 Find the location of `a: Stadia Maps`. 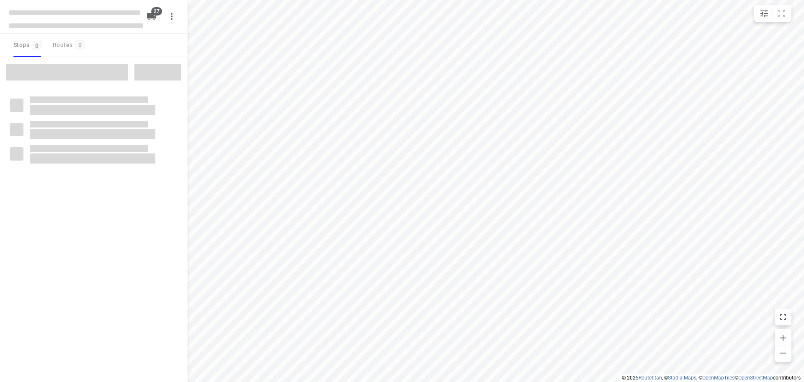

a: Stadia Maps is located at coordinates (682, 377).